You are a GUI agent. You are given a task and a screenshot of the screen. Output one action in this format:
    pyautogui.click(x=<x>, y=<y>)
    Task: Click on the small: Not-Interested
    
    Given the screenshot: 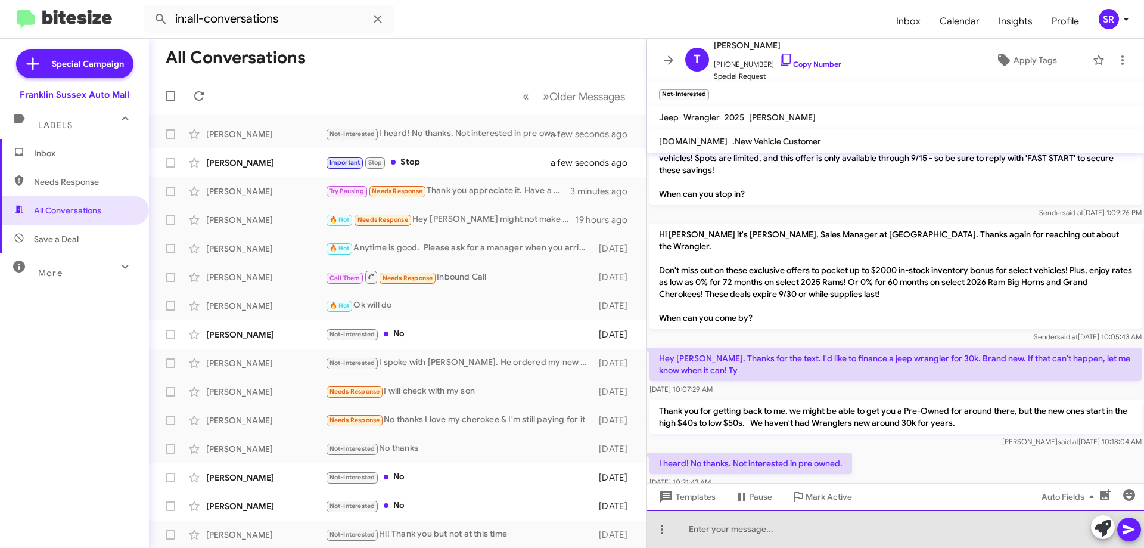 What is the action you would take?
    pyautogui.click(x=684, y=95)
    